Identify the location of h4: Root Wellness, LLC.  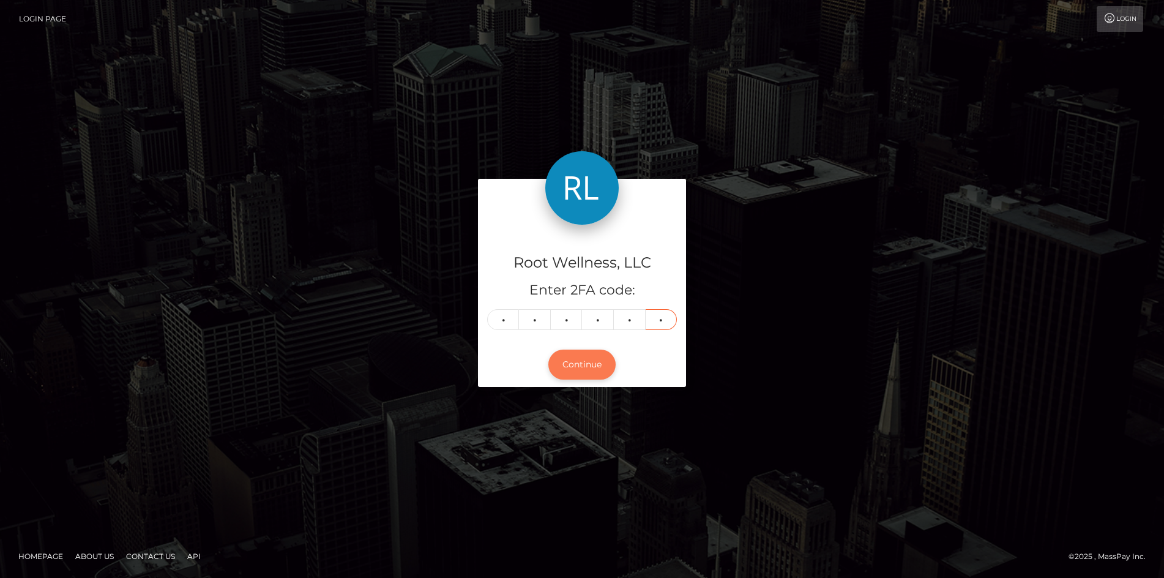
(582, 263).